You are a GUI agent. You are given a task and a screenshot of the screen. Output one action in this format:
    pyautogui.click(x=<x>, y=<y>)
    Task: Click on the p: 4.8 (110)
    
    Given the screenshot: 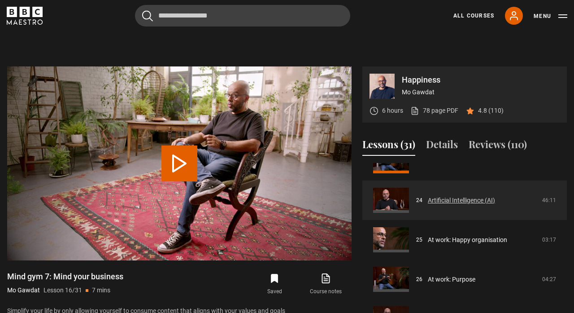 What is the action you would take?
    pyautogui.click(x=491, y=110)
    